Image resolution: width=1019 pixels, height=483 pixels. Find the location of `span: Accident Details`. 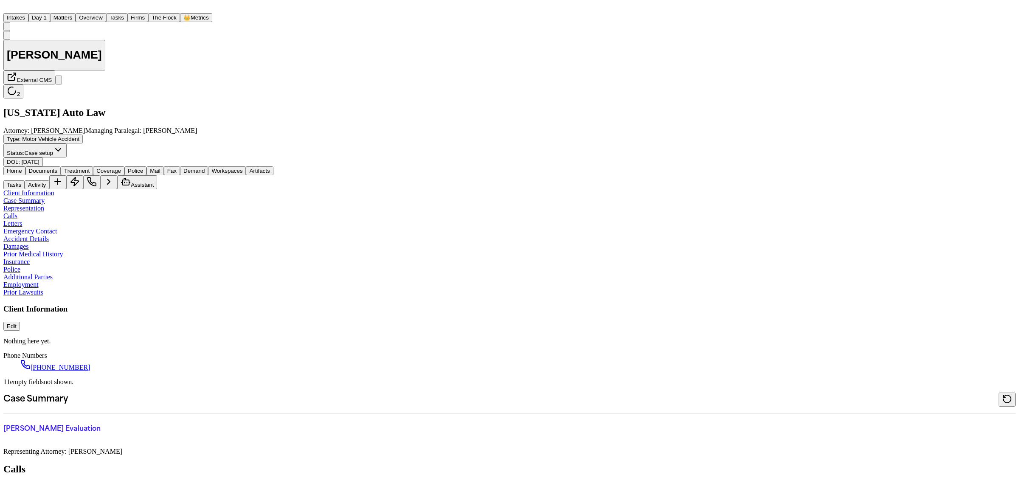

span: Accident Details is located at coordinates (26, 239).